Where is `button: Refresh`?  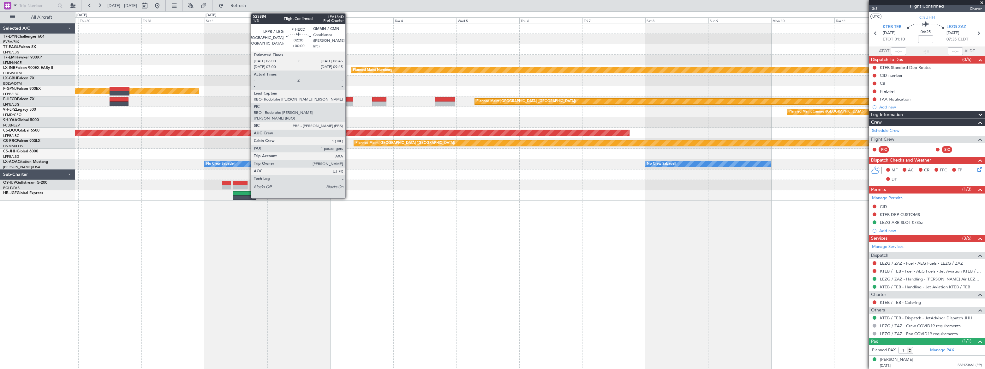
button: Refresh is located at coordinates (235, 6).